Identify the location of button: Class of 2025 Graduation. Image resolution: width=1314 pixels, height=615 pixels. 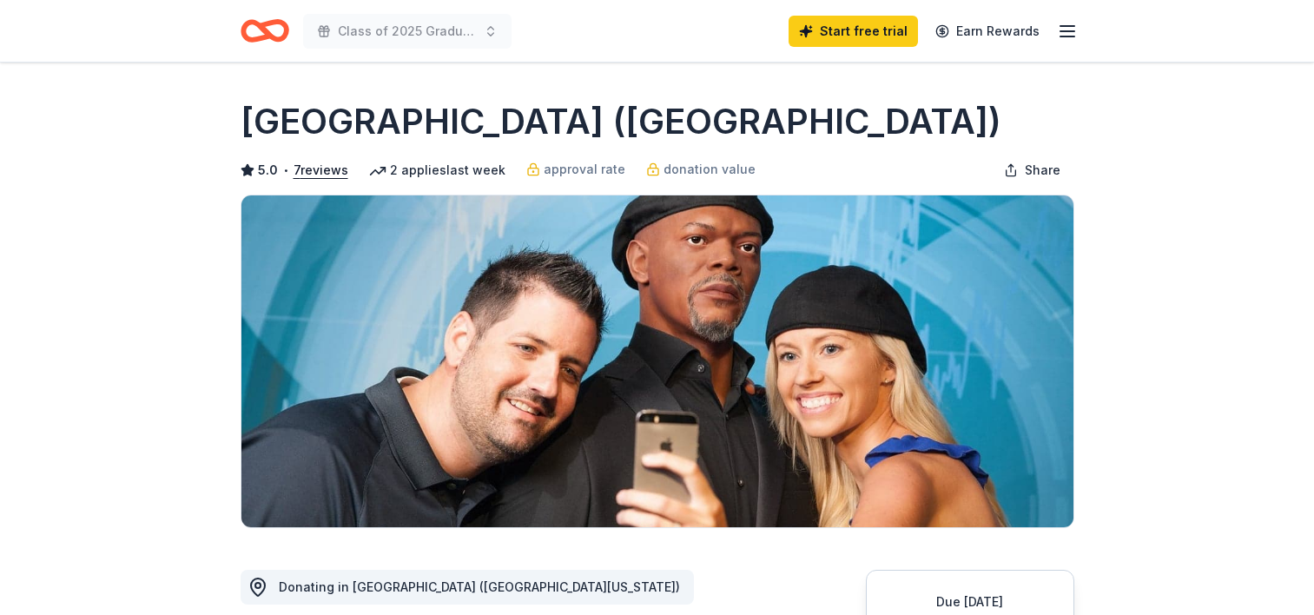
(407, 31).